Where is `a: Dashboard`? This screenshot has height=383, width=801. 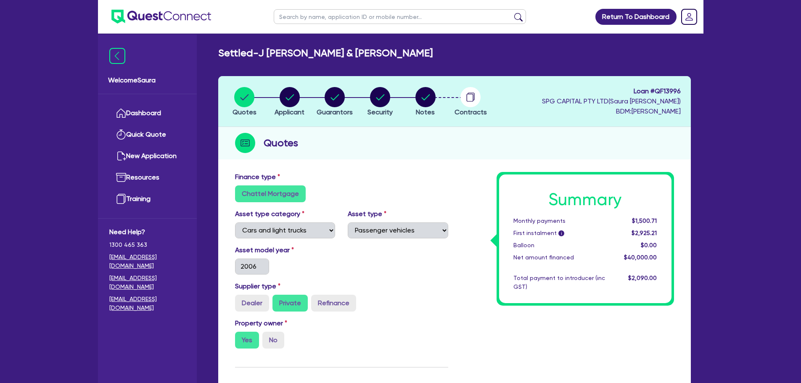 a: Dashboard is located at coordinates (147, 113).